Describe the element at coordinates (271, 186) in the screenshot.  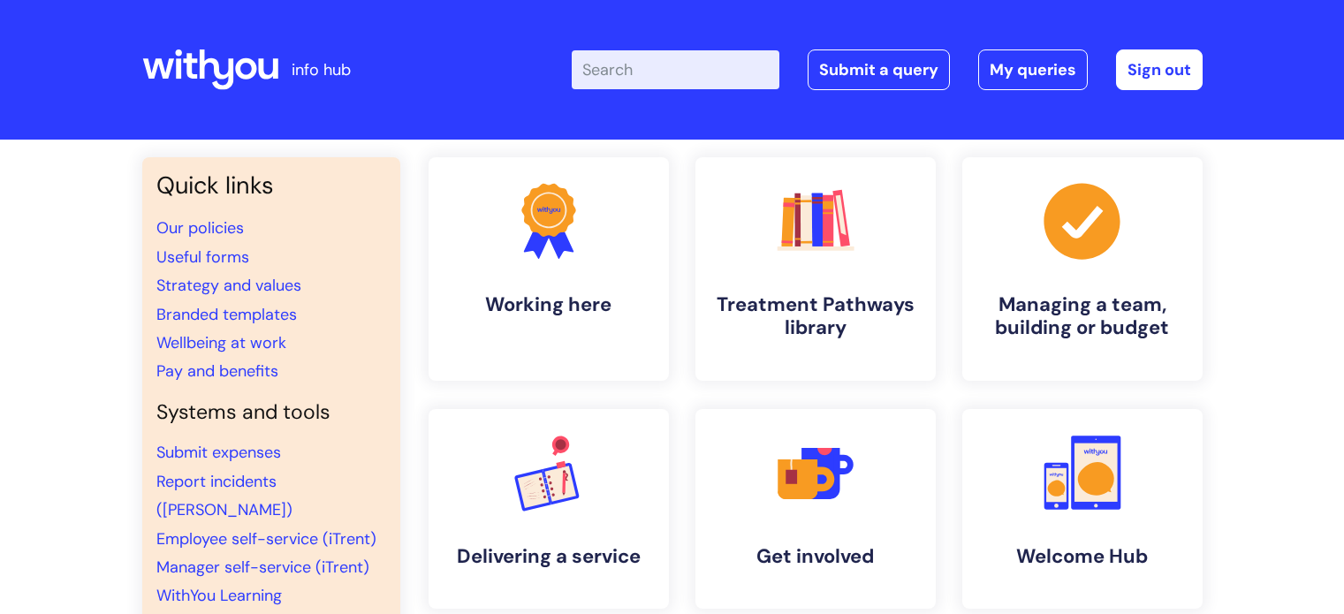
I see `h3: Quick links` at that location.